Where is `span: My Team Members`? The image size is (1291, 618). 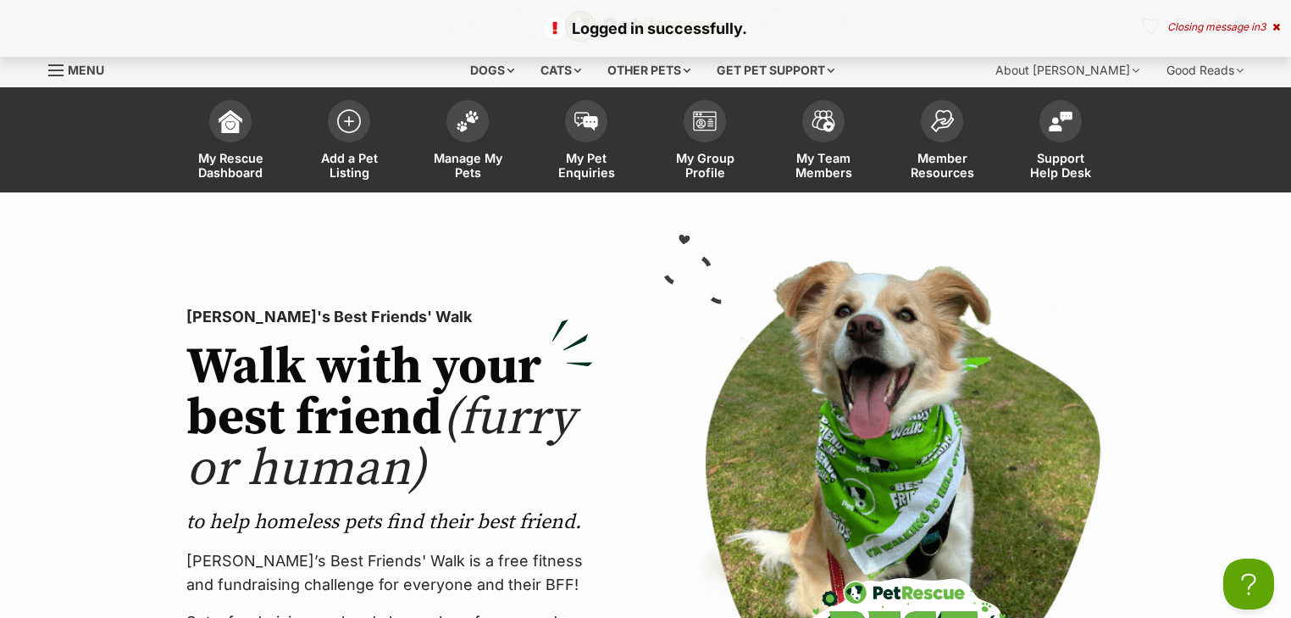 span: My Team Members is located at coordinates (823, 165).